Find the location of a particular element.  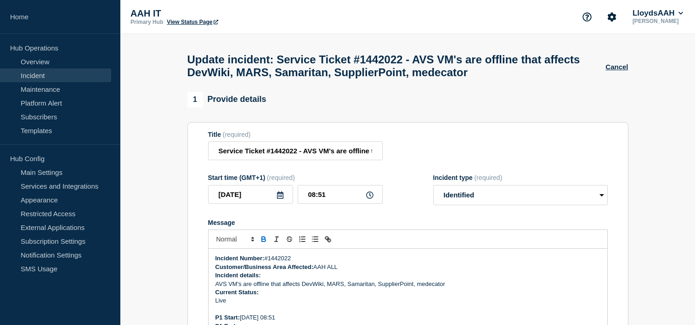

p: Primary Hub is located at coordinates (147, 22).